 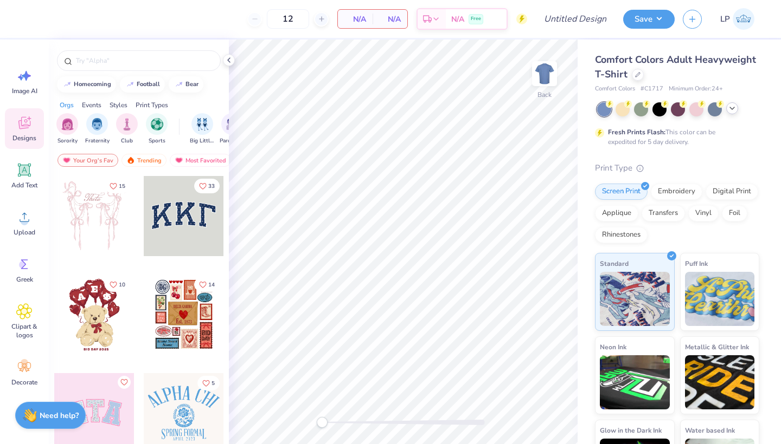 What do you see at coordinates (97, 129) in the screenshot?
I see `div: filter for Fraternity` at bounding box center [97, 129].